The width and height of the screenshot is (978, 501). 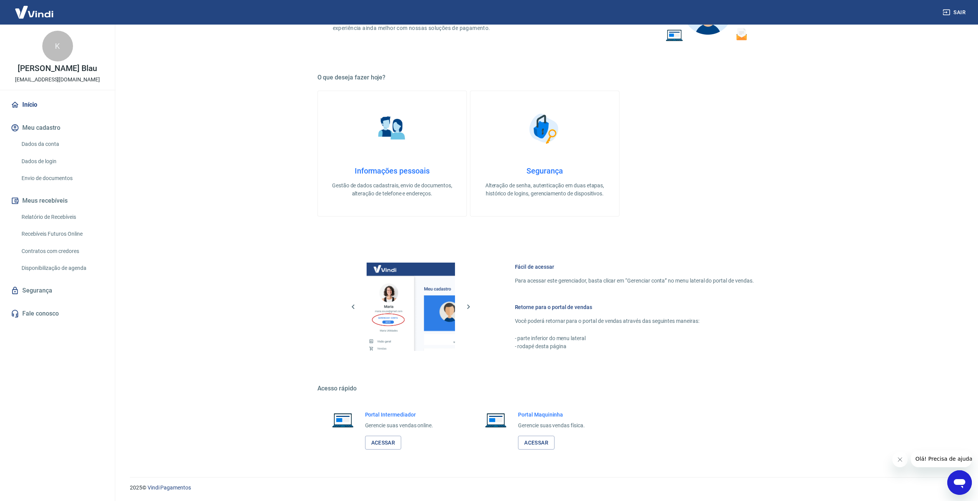 What do you see at coordinates (62, 251) in the screenshot?
I see `a: Contratos com credores` at bounding box center [62, 251].